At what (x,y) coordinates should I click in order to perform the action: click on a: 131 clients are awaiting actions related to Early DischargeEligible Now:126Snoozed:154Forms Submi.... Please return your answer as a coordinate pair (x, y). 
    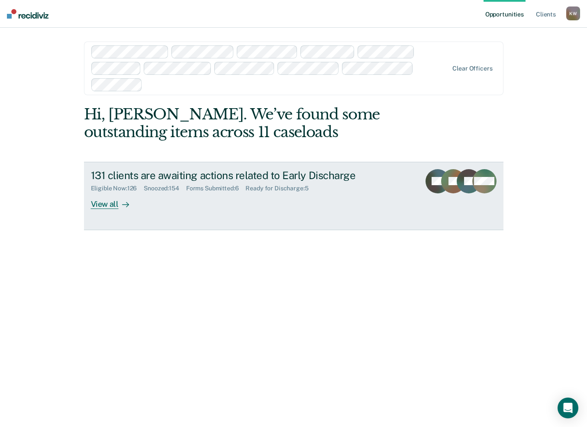
    Looking at the image, I should click on (293, 196).